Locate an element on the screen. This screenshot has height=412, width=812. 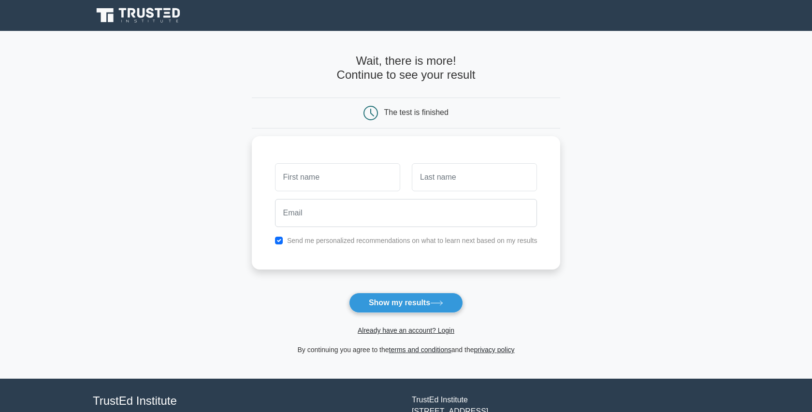
button: Show my results is located at coordinates (406, 303).